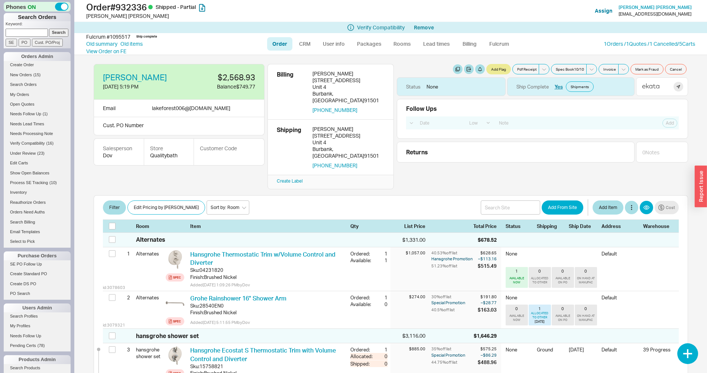 This screenshot has height=373, width=707. What do you see at coordinates (114, 207) in the screenshot?
I see `button: Filter` at bounding box center [114, 207].